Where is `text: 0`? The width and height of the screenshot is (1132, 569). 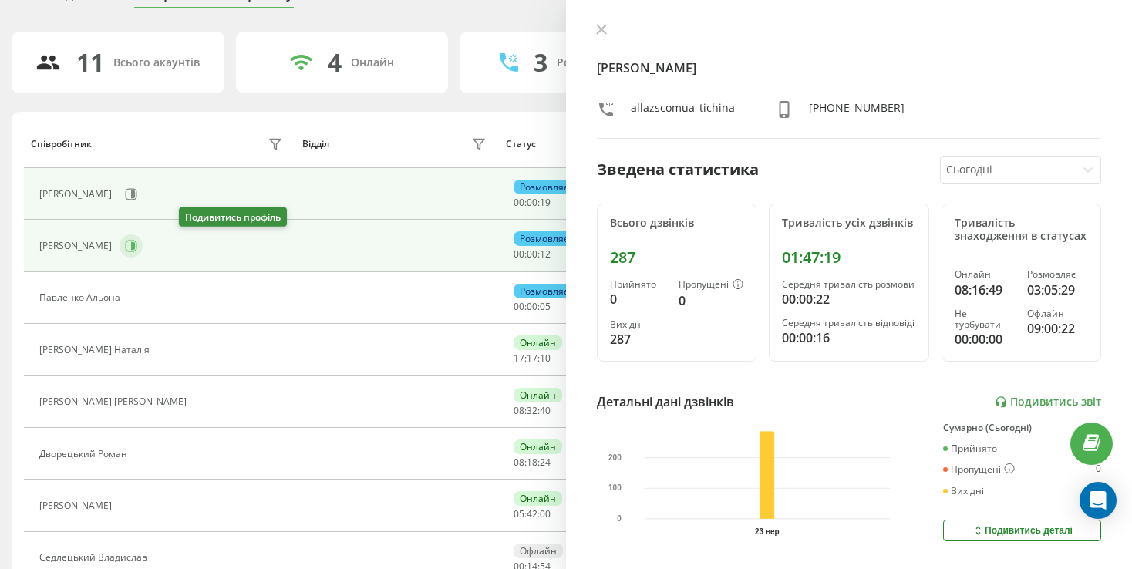
text: 0 is located at coordinates (619, 519).